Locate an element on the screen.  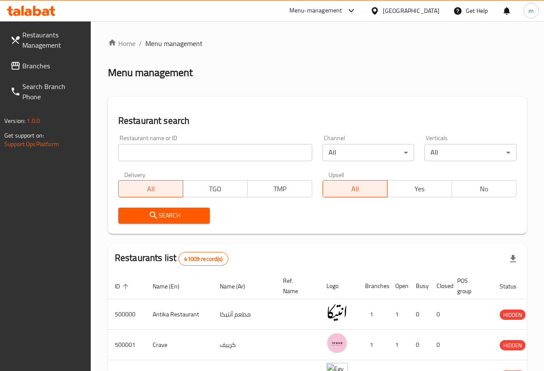
span: Status is located at coordinates (513, 286).